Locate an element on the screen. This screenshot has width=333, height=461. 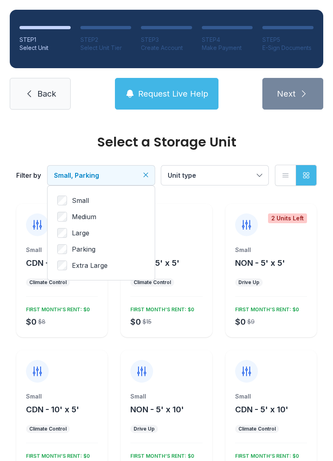
button: CDX - 5' x 5' is located at coordinates (155, 263).